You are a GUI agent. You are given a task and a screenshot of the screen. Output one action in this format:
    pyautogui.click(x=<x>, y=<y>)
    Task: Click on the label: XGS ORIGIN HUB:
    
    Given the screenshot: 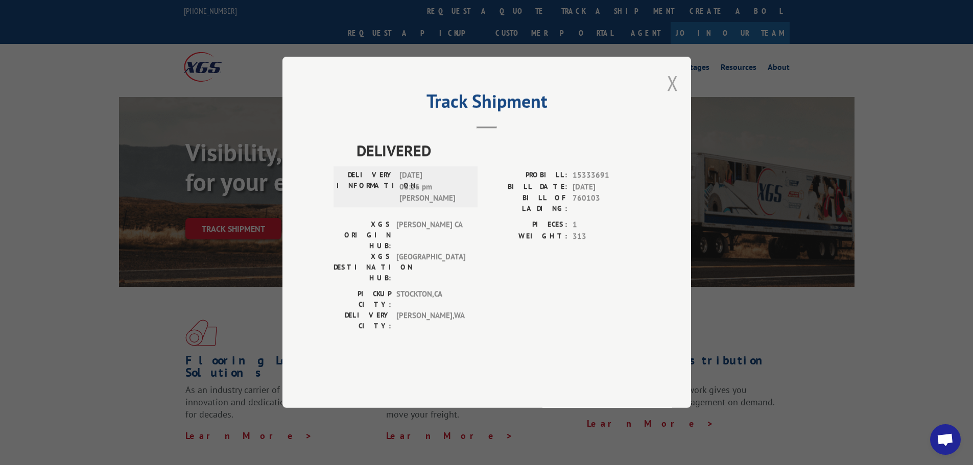 What is the action you would take?
    pyautogui.click(x=362, y=235)
    